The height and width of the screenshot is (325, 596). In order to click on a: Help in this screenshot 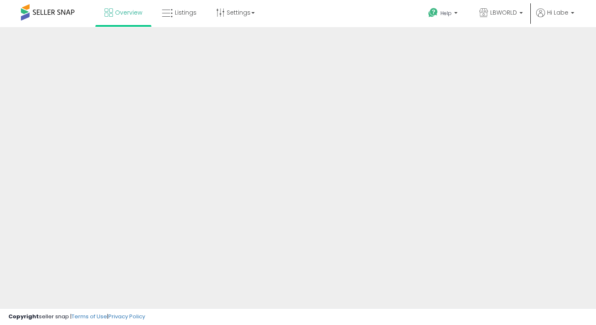, I will do `click(444, 14)`.